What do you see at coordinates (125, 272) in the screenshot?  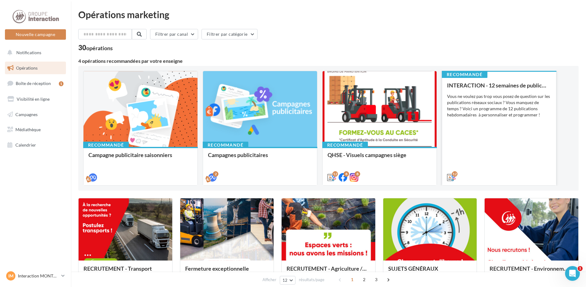 I see `div: RECRUTEMENT - Transport` at bounding box center [125, 272].